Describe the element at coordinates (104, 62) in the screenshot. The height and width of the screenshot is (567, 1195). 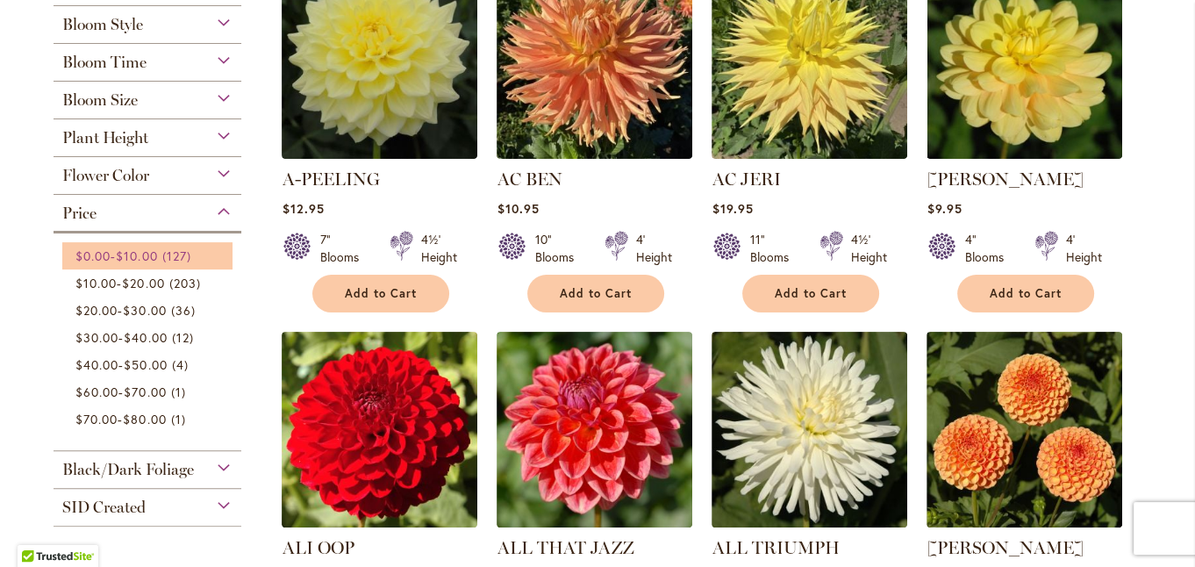
I see `span: Bloom Time` at that location.